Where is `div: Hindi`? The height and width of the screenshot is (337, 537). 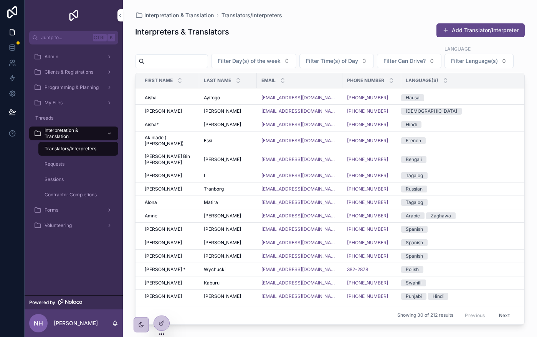
div: Hindi is located at coordinates (438, 297).